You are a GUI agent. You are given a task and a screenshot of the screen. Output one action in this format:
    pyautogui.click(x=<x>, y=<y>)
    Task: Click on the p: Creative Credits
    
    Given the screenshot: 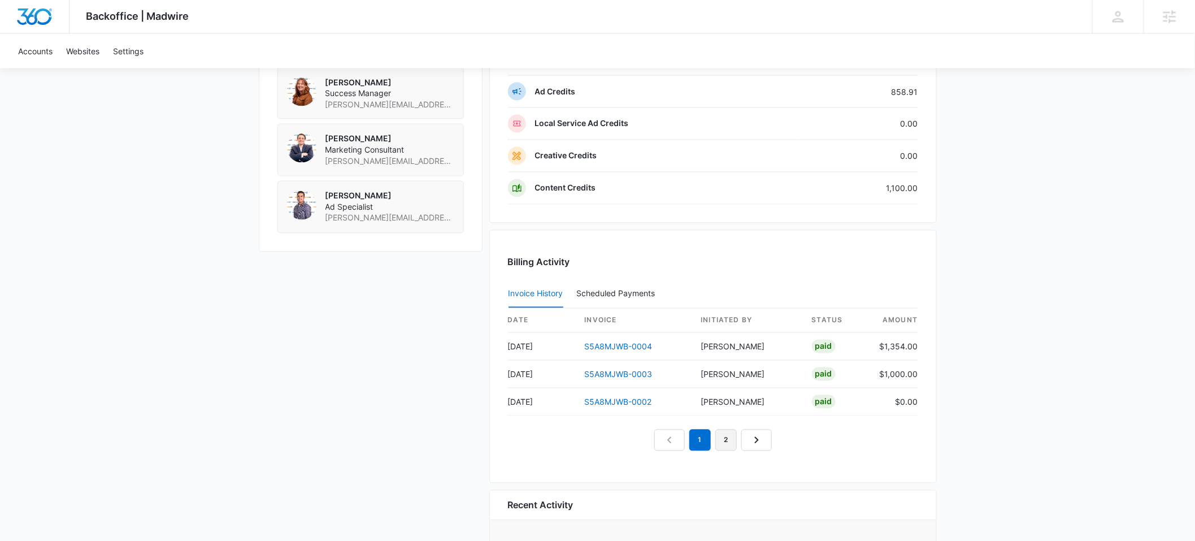 What is the action you would take?
    pyautogui.click(x=566, y=156)
    